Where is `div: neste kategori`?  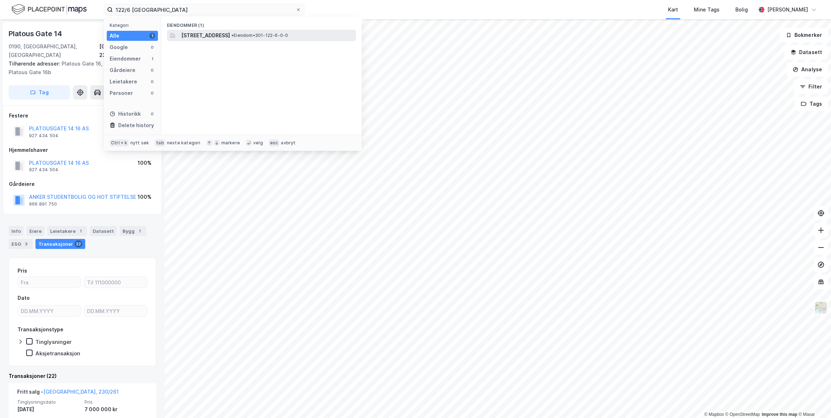
div: neste kategori is located at coordinates (184, 143).